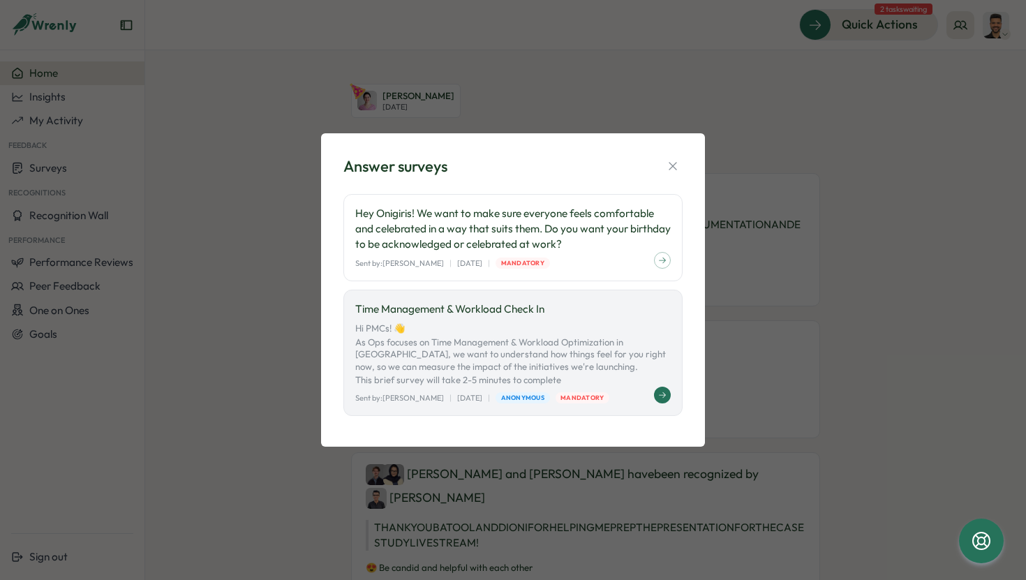 Image resolution: width=1026 pixels, height=580 pixels. What do you see at coordinates (513, 229) in the screenshot?
I see `p: Hey Onigiris! We want to make sure everyone feels comfortable and celebrated in a way that suits ...` at bounding box center [513, 229].